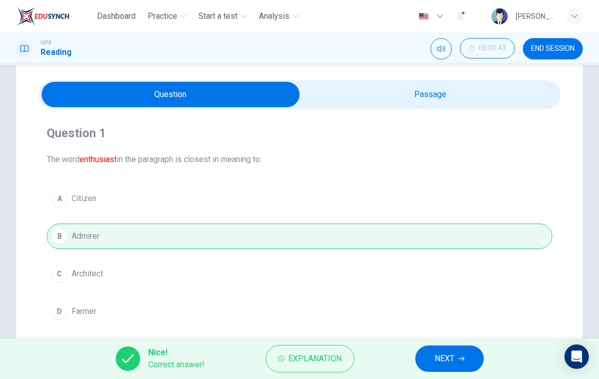 Image resolution: width=599 pixels, height=379 pixels. What do you see at coordinates (444, 358) in the screenshot?
I see `span: NEXT` at bounding box center [444, 358].